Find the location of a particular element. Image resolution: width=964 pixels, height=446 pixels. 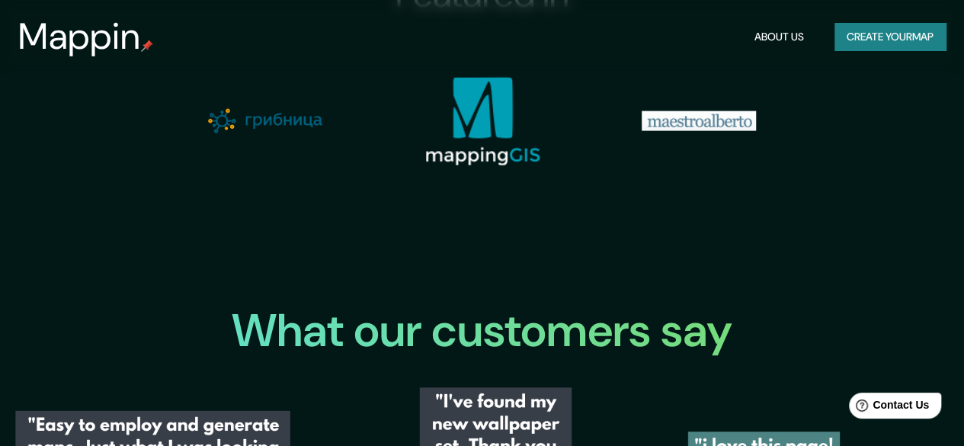

img: maestroalberto-logo is located at coordinates (699, 121).